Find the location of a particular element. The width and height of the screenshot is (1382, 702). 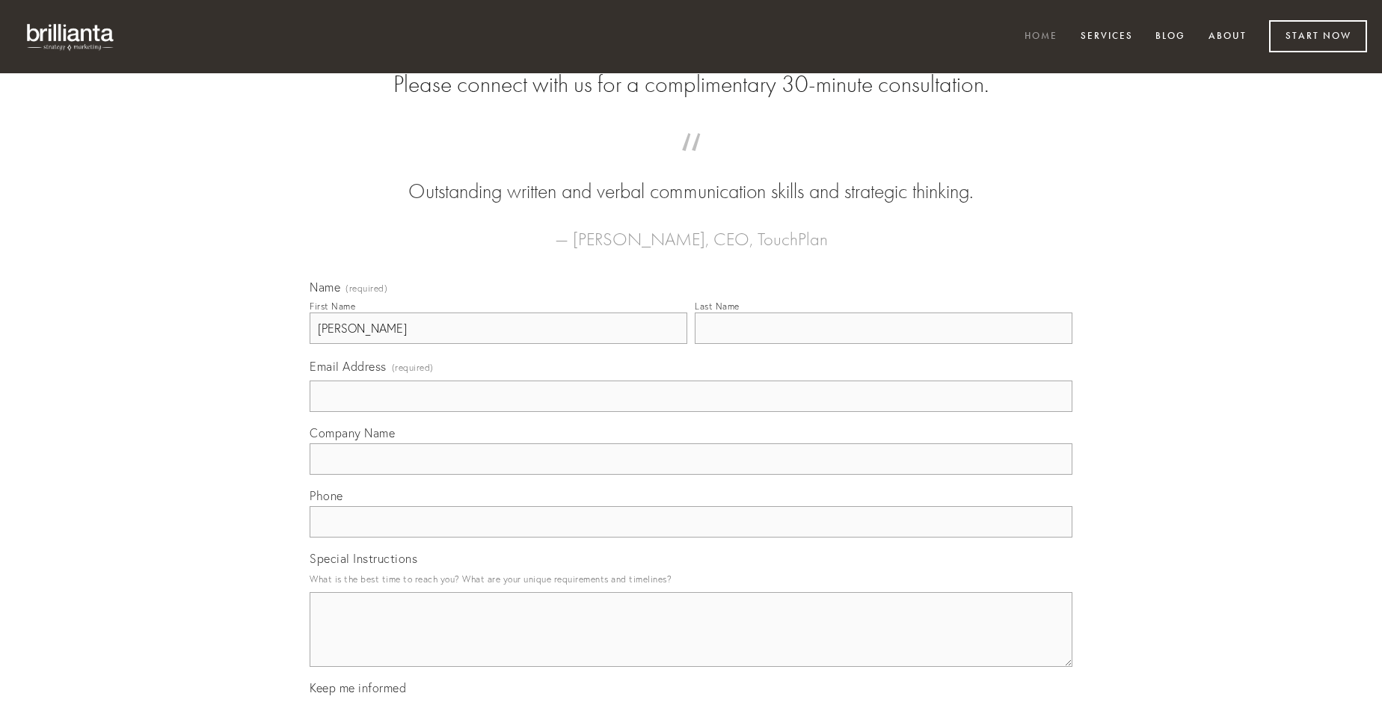

a: Home is located at coordinates (1041, 37).